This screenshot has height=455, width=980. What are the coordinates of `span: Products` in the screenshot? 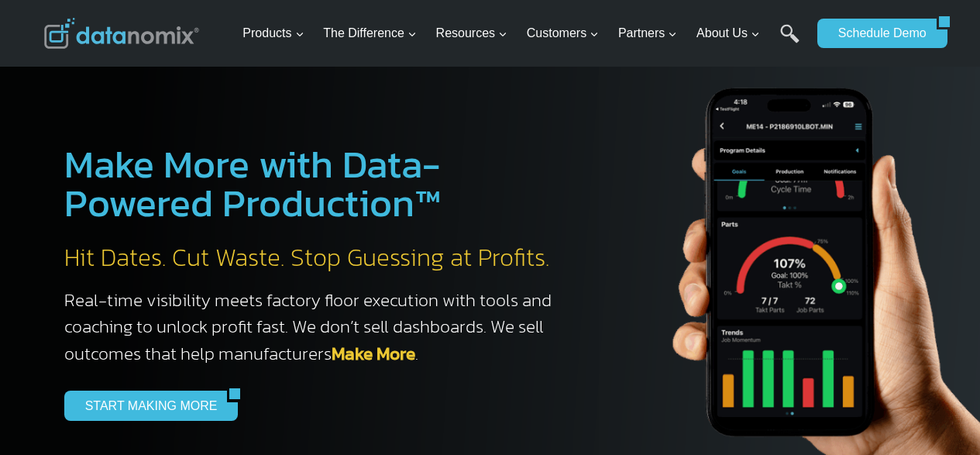 It's located at (273, 33).